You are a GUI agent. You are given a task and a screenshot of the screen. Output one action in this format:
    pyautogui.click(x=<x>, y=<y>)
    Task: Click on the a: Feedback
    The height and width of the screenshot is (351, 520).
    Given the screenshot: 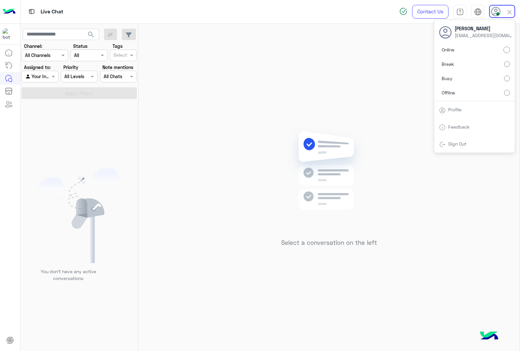 What is the action you would take?
    pyautogui.click(x=459, y=126)
    